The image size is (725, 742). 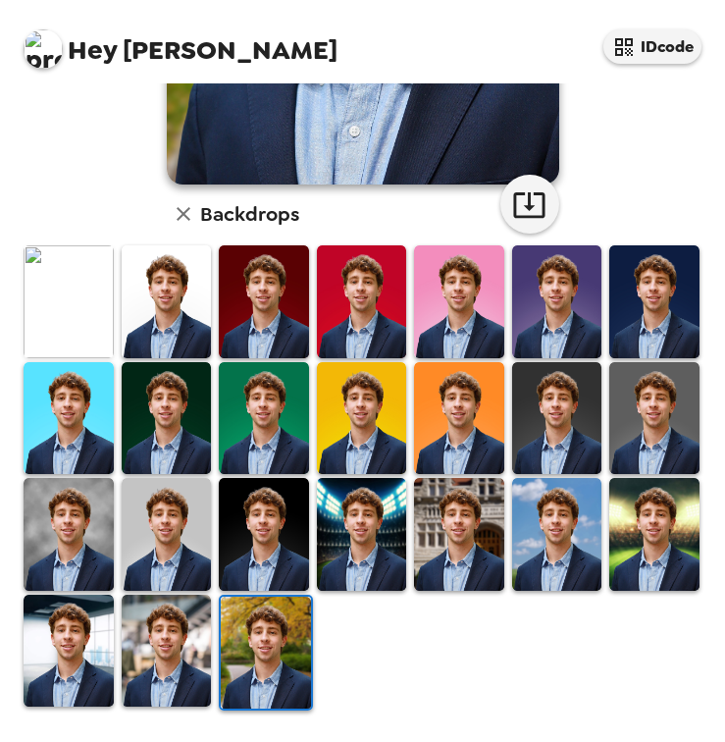 What do you see at coordinates (43, 49) in the screenshot?
I see `img: profile pic` at bounding box center [43, 49].